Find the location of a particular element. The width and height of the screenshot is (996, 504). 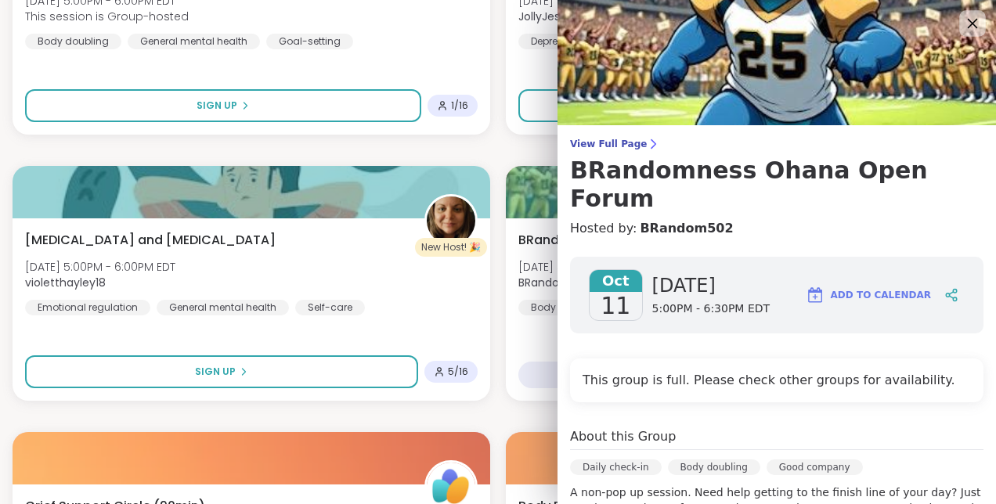

div: Depression is located at coordinates (557, 42).